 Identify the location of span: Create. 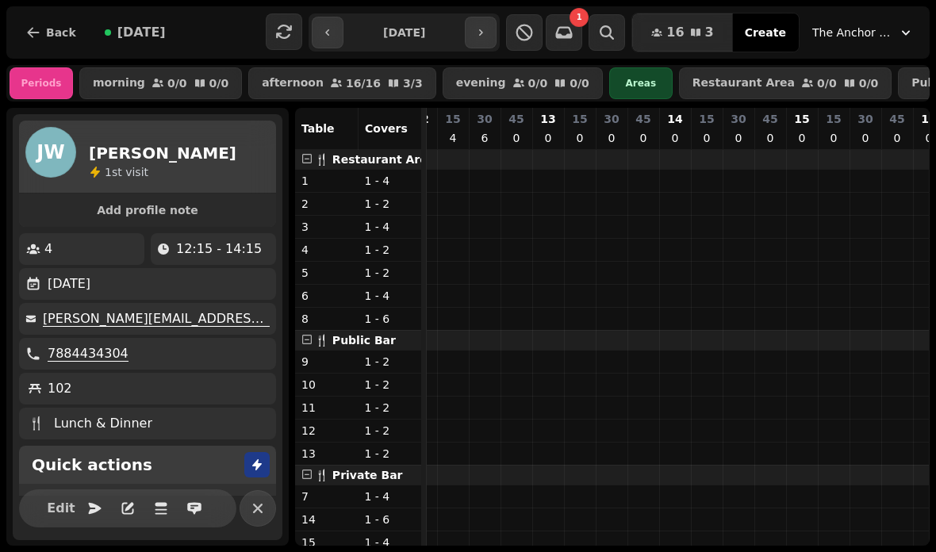
(765, 33).